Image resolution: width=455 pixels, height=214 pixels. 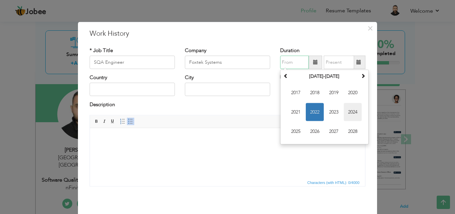 I want to click on span: 2022, so click(x=315, y=112).